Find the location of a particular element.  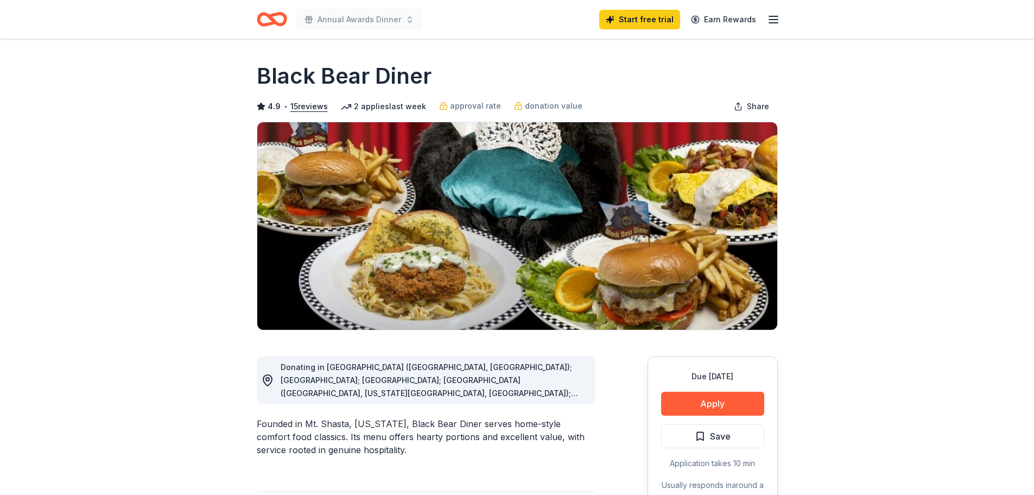

a: Start free trial is located at coordinates (640, 20).